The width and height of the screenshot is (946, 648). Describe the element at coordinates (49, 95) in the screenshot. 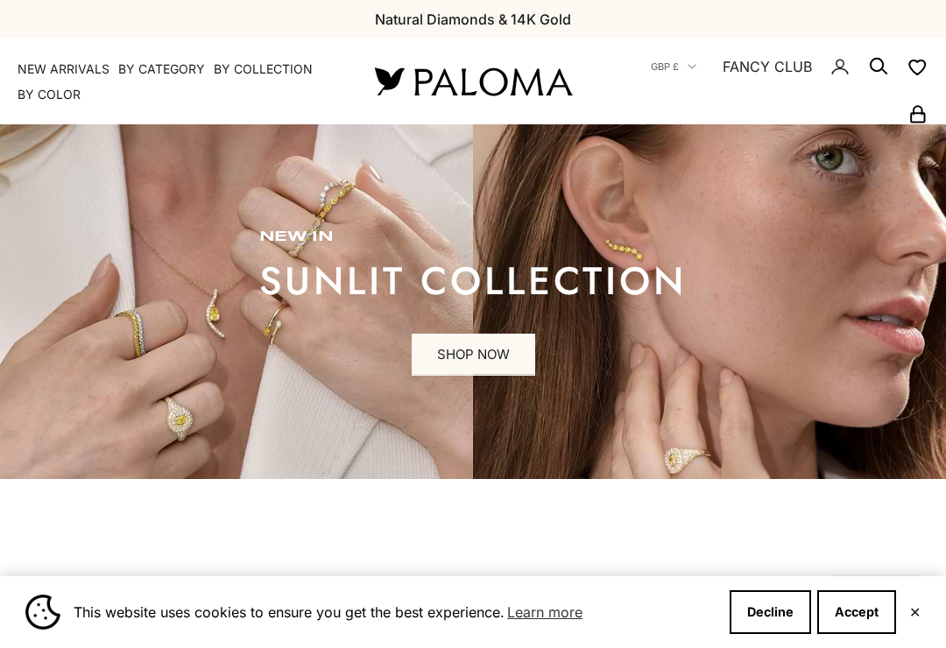

I see `summary: By Color` at that location.